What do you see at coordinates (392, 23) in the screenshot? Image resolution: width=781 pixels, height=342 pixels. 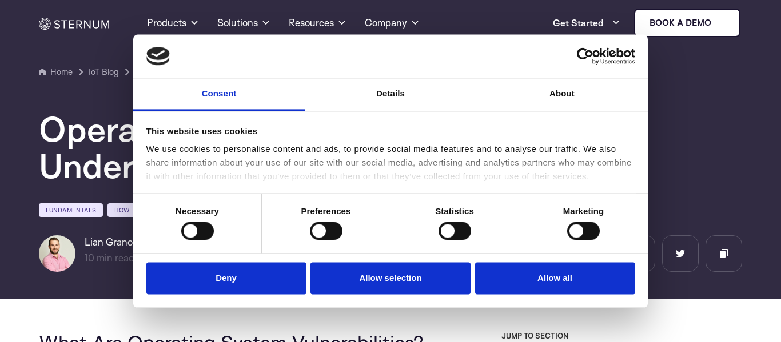 I see `a: Company` at bounding box center [392, 23].